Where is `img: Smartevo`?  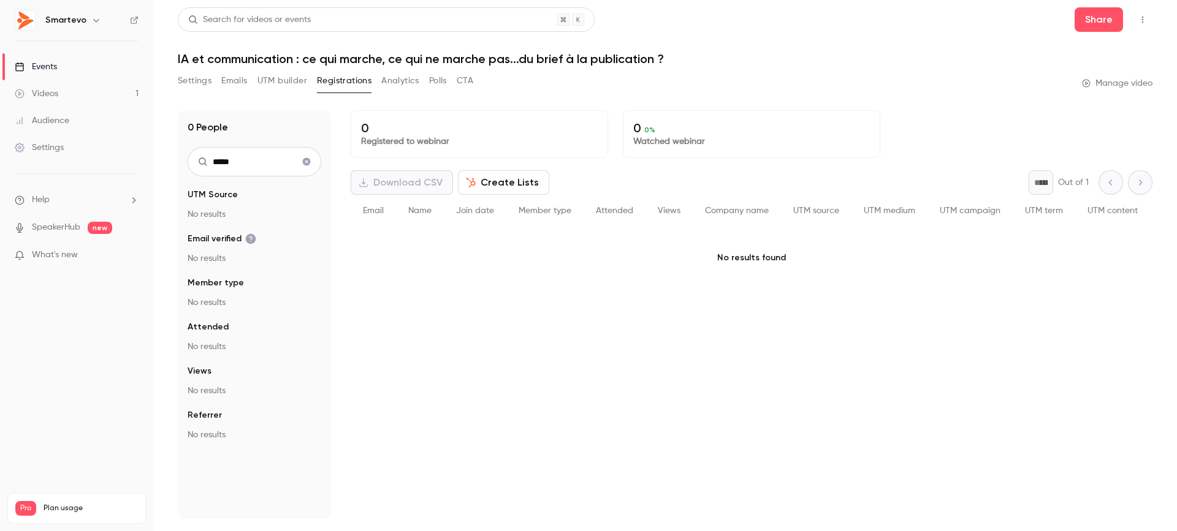 img: Smartevo is located at coordinates (25, 20).